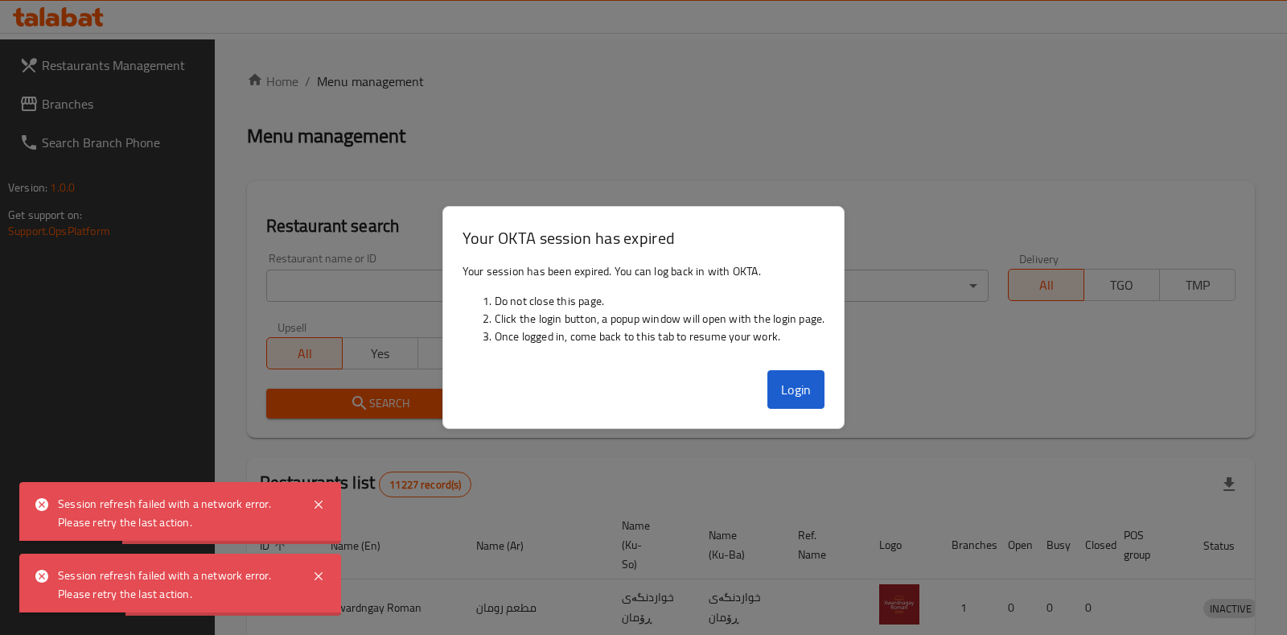 The height and width of the screenshot is (635, 1287). What do you see at coordinates (644, 237) in the screenshot?
I see `h3: Your OKTA session has expired` at bounding box center [644, 237].